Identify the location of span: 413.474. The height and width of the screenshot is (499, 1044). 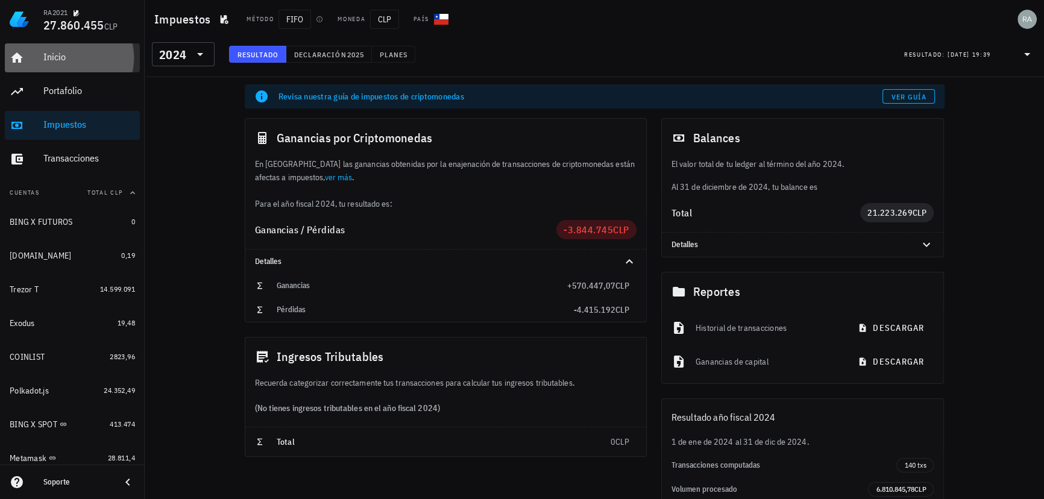
(122, 424).